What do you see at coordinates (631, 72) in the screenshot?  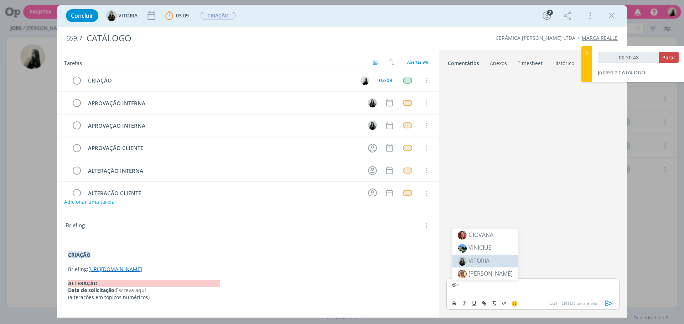 I see `span: CATÁLOGO` at bounding box center [631, 72].